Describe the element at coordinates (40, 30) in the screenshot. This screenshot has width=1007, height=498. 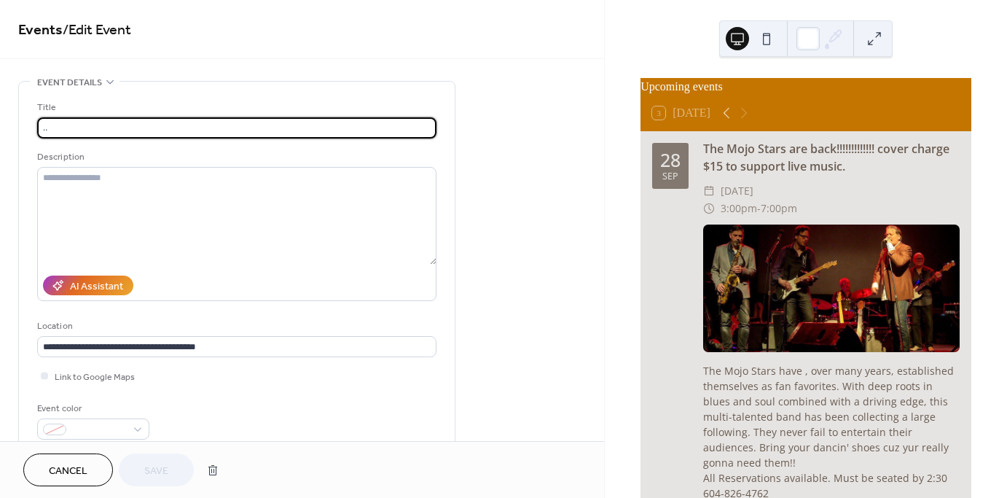
I see `a: Events` at that location.